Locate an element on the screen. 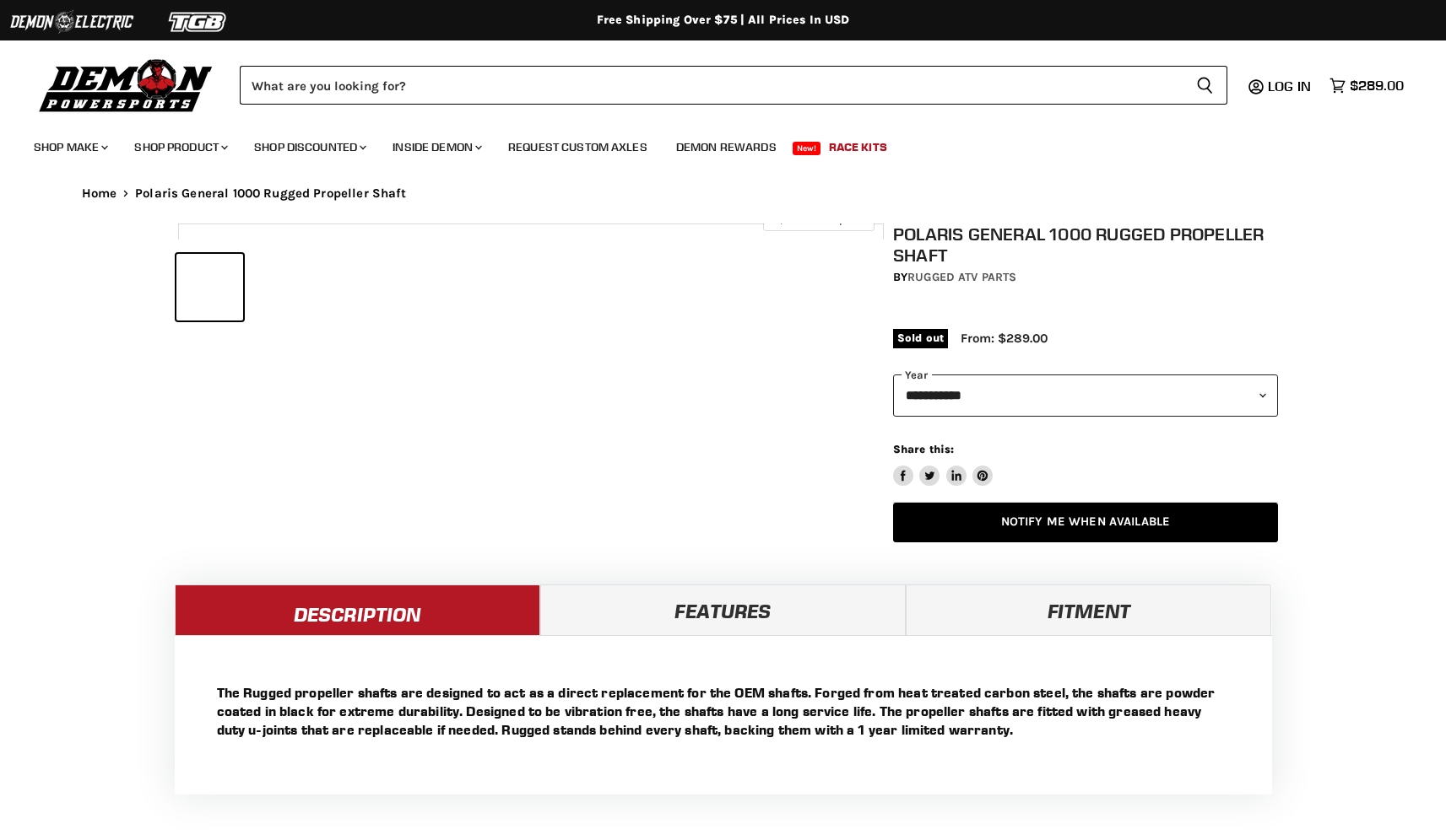 The height and width of the screenshot is (840, 1446). a: $289.00 is located at coordinates (1367, 85).